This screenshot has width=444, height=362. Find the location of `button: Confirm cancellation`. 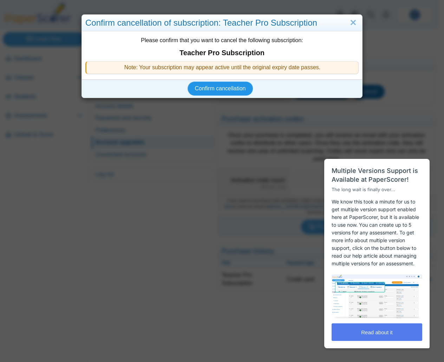

button: Confirm cancellation is located at coordinates (220, 89).